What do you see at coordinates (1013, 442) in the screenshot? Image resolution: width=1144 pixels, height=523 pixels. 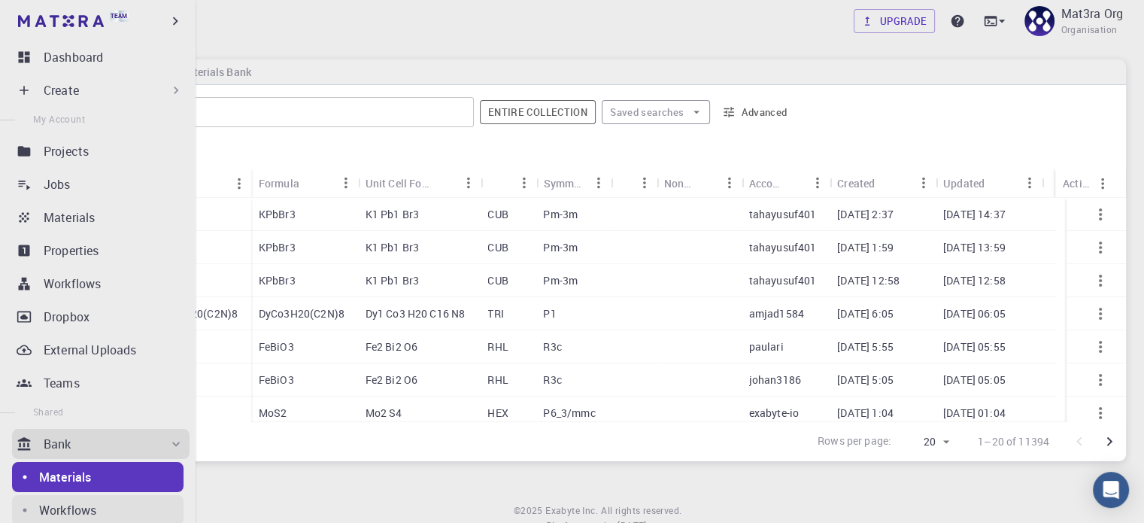 I see `p: 1–20 of 11394` at bounding box center [1013, 442].